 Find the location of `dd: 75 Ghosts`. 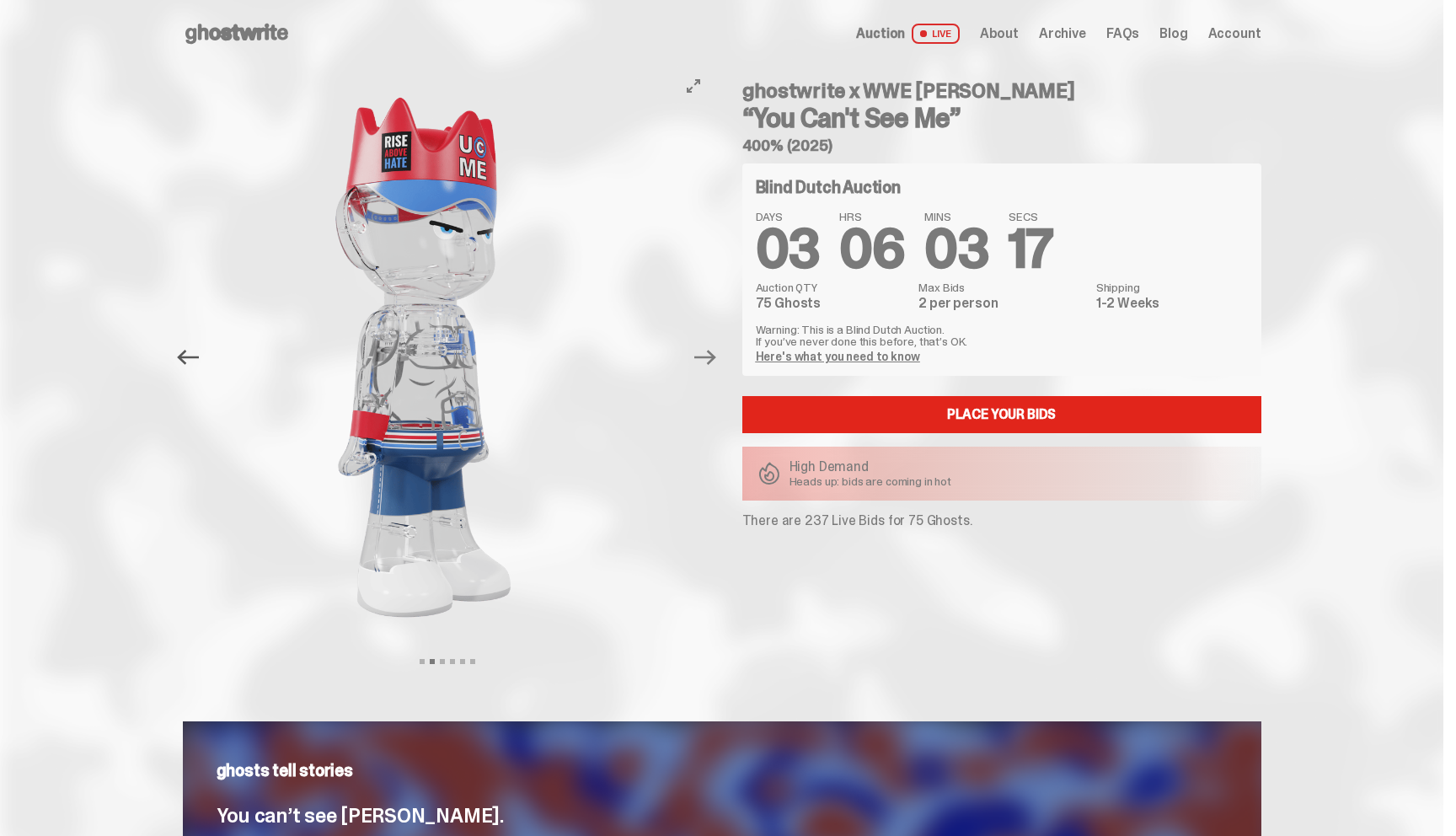

dd: 75 Ghosts is located at coordinates (832, 303).